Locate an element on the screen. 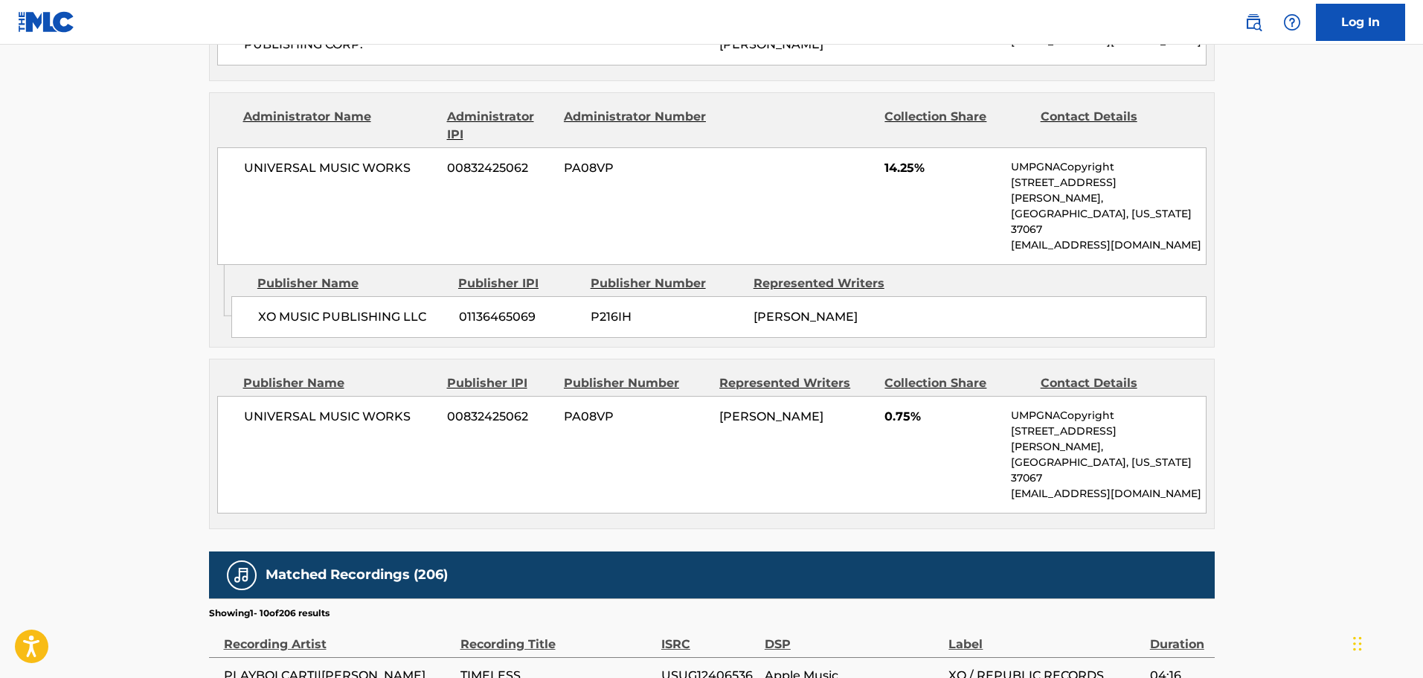 The width and height of the screenshot is (1423, 678). span: XO MUSIC PUBLISHING LLC is located at coordinates (353, 317).